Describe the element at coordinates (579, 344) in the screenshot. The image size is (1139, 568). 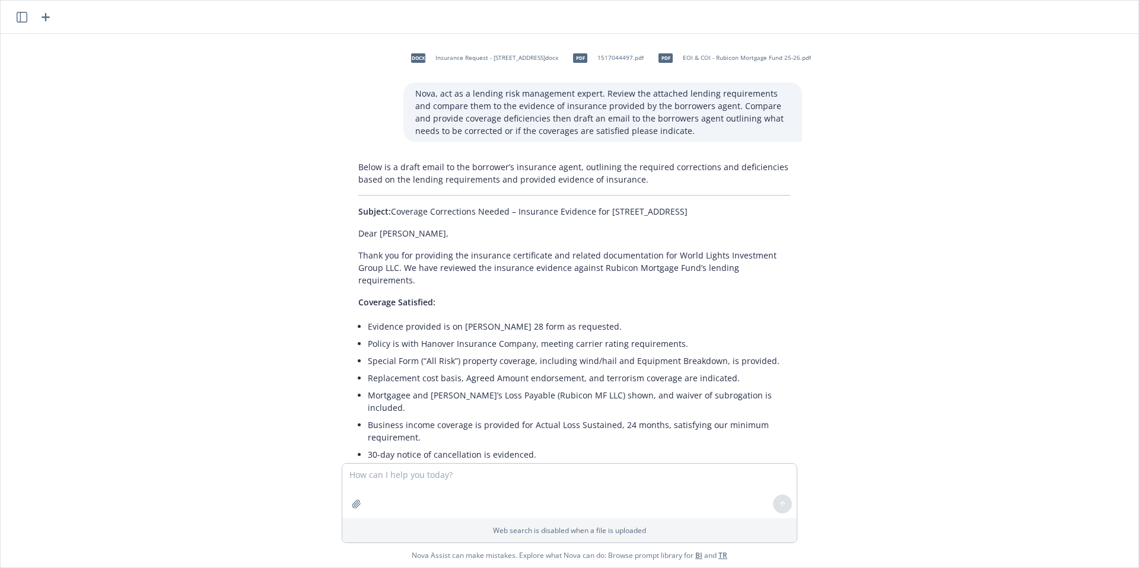
I see `li: Policy is with Hanover Insurance Company, meeting carrier rating requirements.` at that location.